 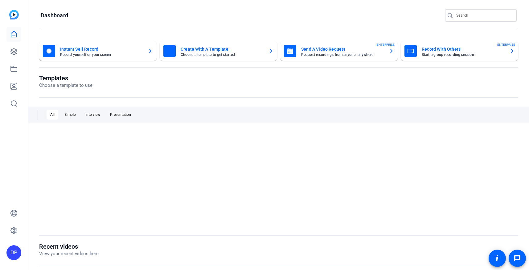 What do you see at coordinates (343, 49) in the screenshot?
I see `mat-card-title: Send A Video Request` at bounding box center [343, 49].